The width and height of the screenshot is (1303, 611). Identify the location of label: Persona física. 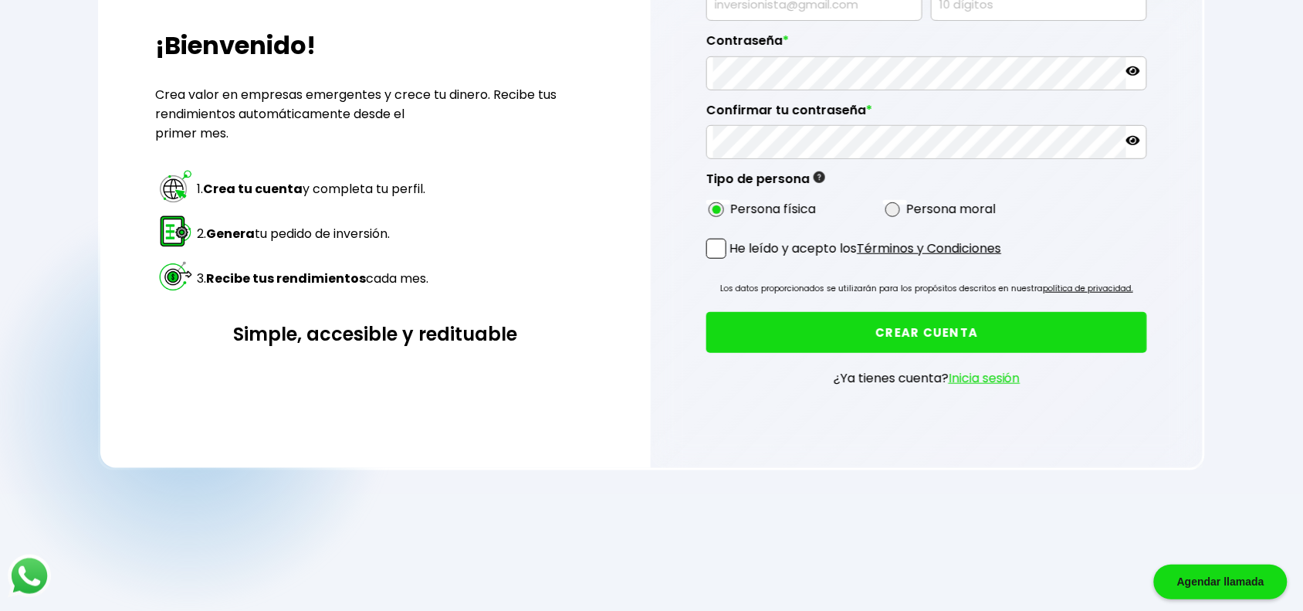
(773, 208).